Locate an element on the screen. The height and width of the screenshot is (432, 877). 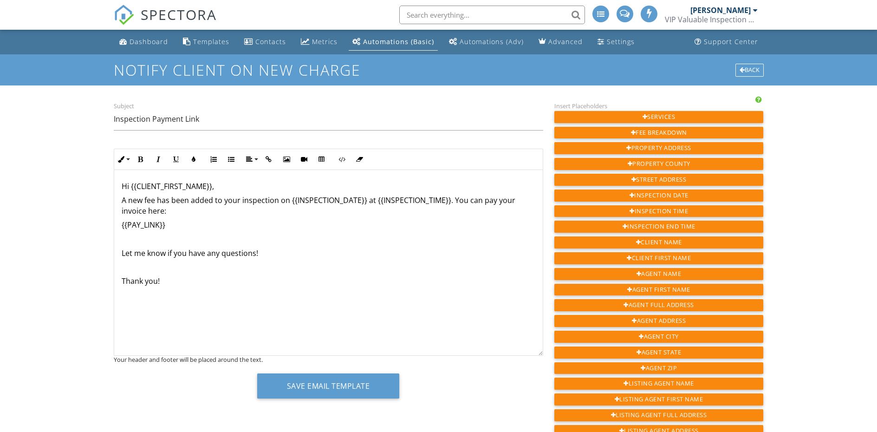
a: Automations (Basic) is located at coordinates (393, 42).